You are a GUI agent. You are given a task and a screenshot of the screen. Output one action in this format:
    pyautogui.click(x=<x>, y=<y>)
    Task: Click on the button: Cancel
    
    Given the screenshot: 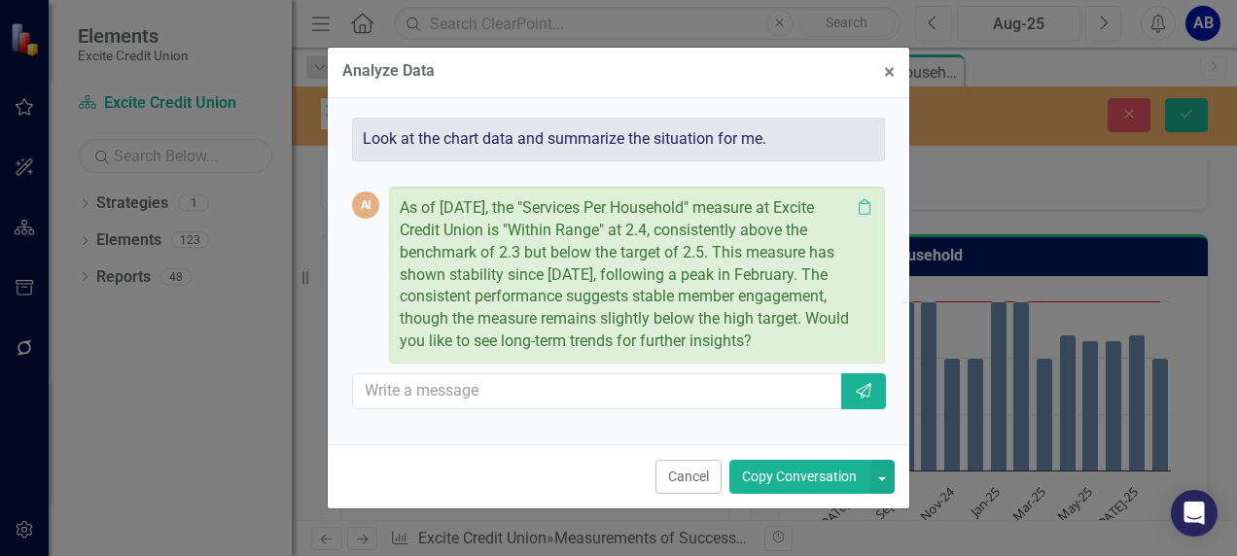 What is the action you would take?
    pyautogui.click(x=688, y=476)
    